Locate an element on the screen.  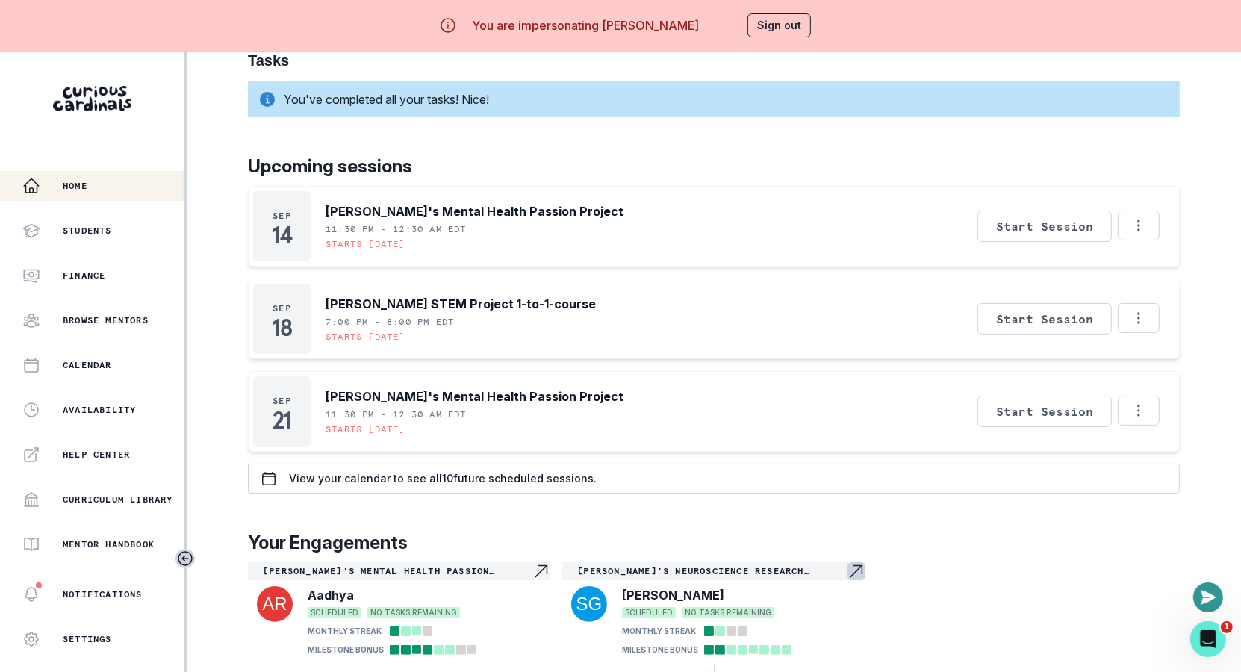
p: Curriculum Library is located at coordinates (118, 499).